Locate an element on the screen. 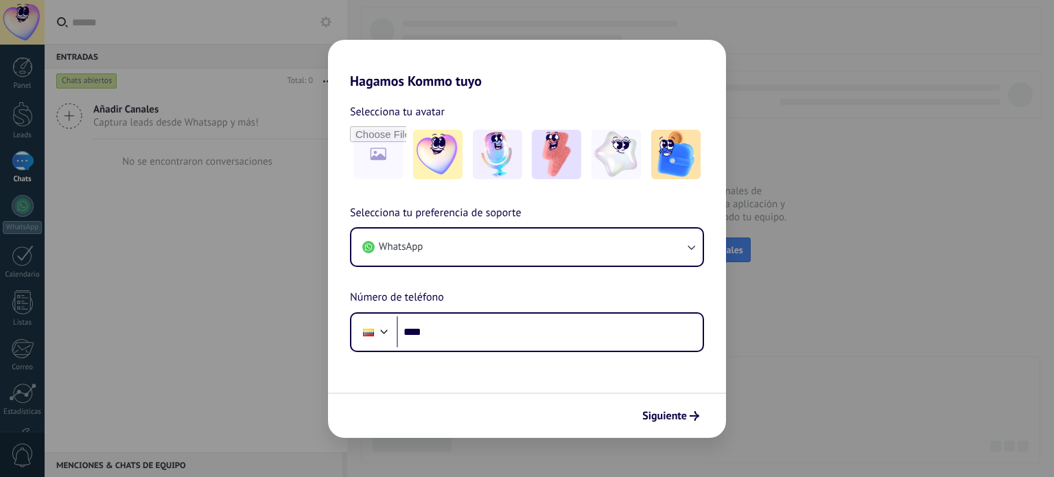 This screenshot has width=1054, height=477. img: -5.jpeg is located at coordinates (676, 154).